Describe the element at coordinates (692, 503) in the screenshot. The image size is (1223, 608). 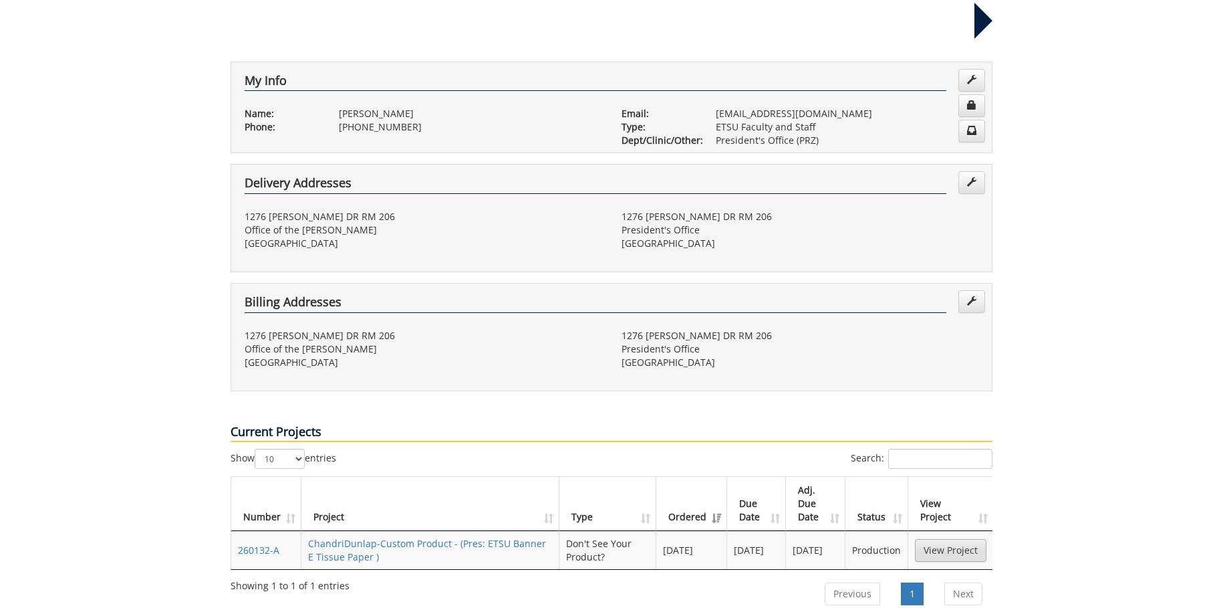
I see `th: Ordered: activate to sort column ascending` at that location.